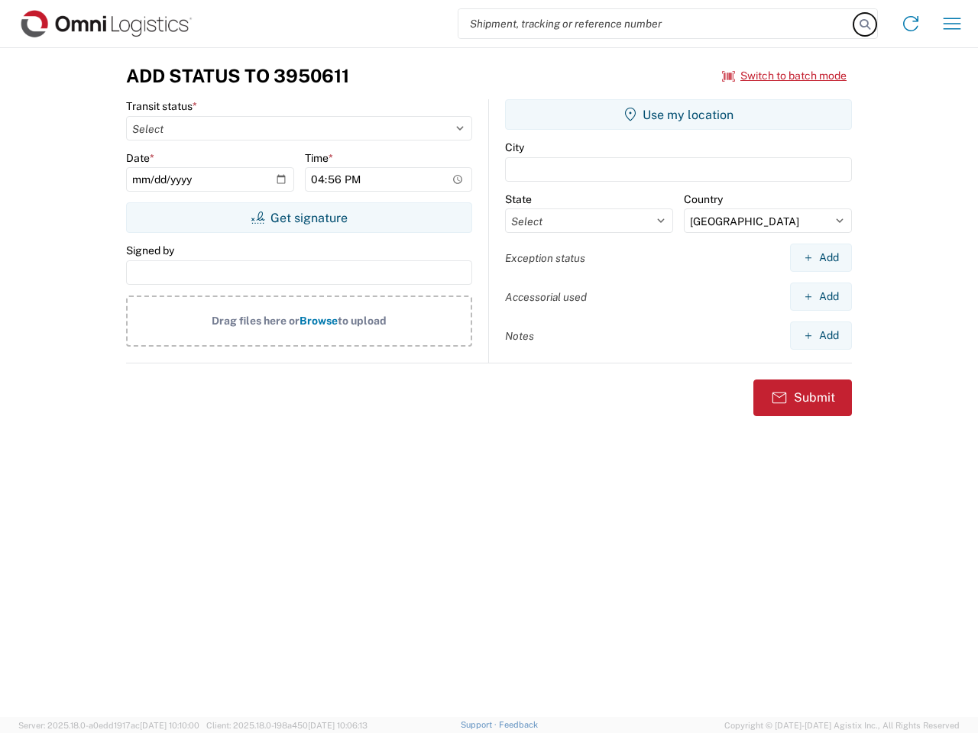 This screenshot has width=978, height=733. What do you see at coordinates (140, 158) in the screenshot?
I see `label: Date` at bounding box center [140, 158].